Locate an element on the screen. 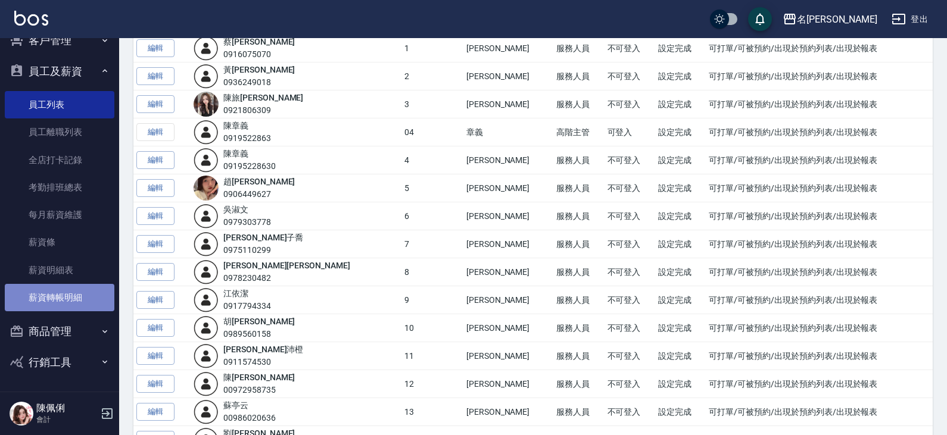  div: 0919522863 is located at coordinates (247, 138).